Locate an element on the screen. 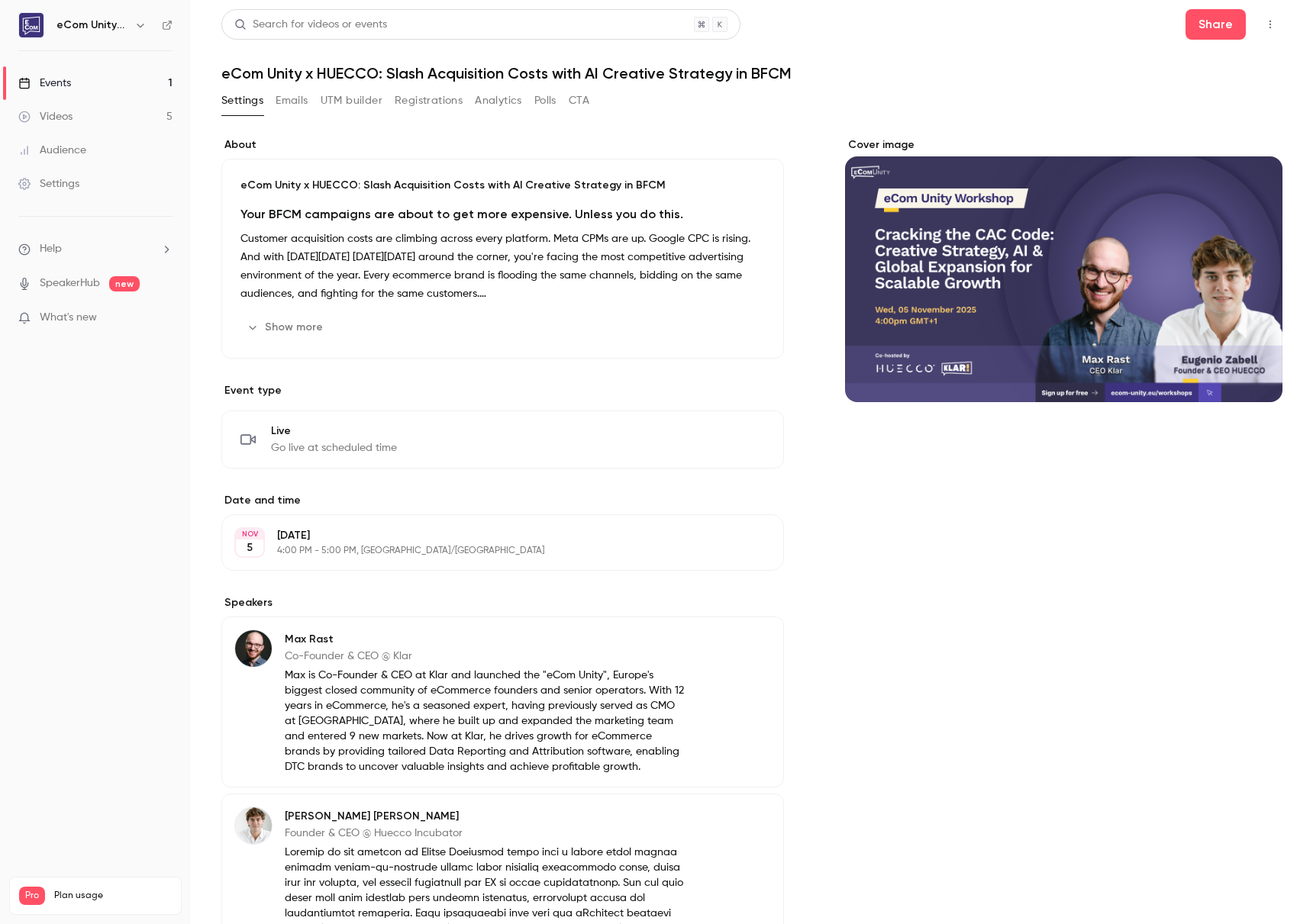 The height and width of the screenshot is (924, 1313). p: Founder & CEO @ Huecco Incubator is located at coordinates (484, 834).